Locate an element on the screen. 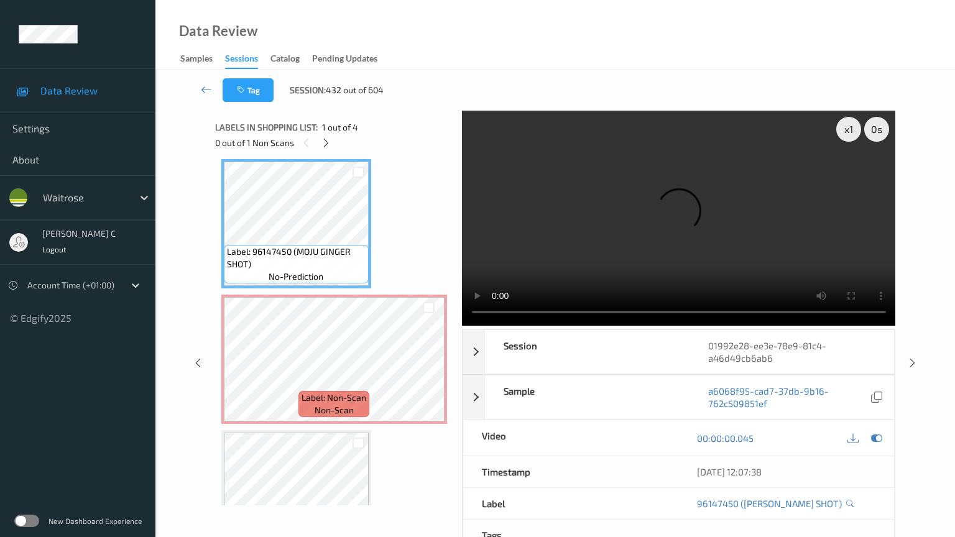  span: no-prediction is located at coordinates (296, 277).